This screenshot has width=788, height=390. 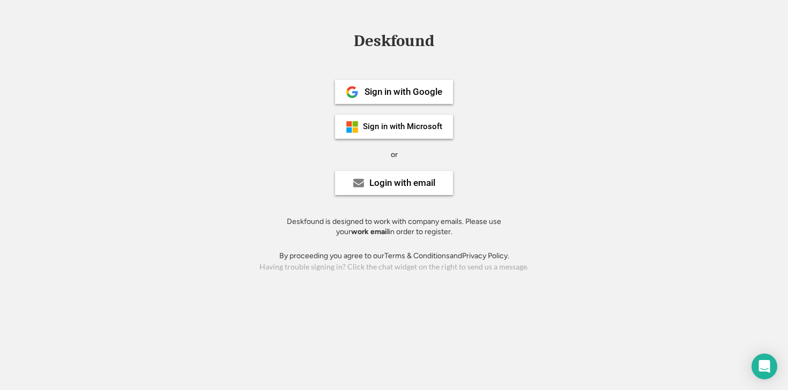 I want to click on a: Privacy Policy., so click(x=486, y=256).